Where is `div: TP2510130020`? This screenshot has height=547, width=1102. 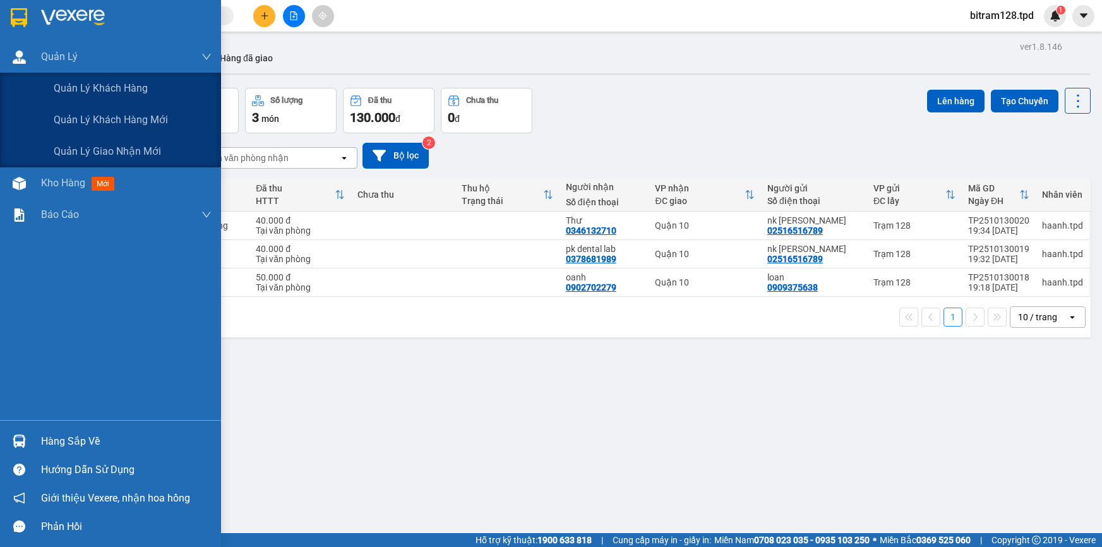
div: TP2510130020 is located at coordinates (998, 220).